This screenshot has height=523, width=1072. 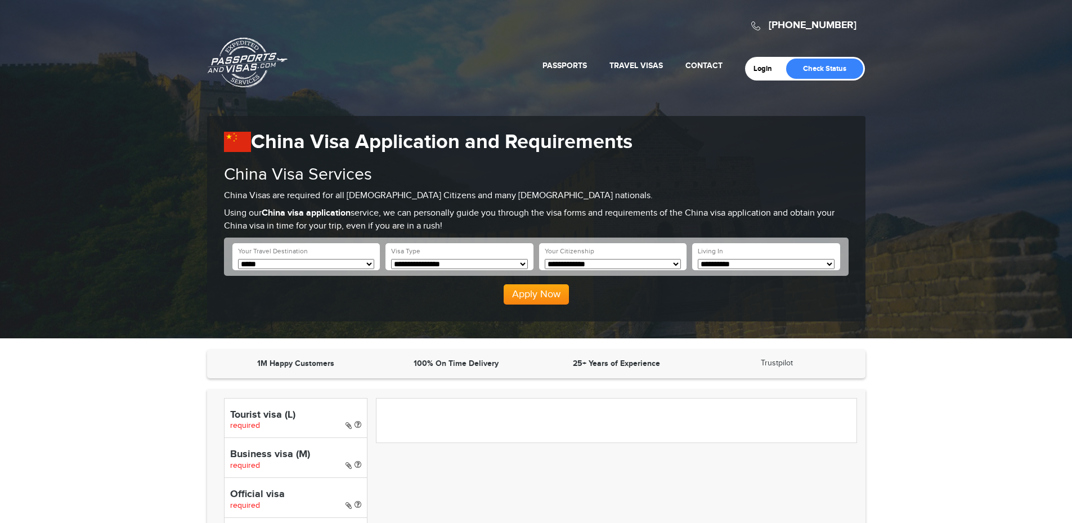 I want to click on label: Visa Type, so click(x=406, y=251).